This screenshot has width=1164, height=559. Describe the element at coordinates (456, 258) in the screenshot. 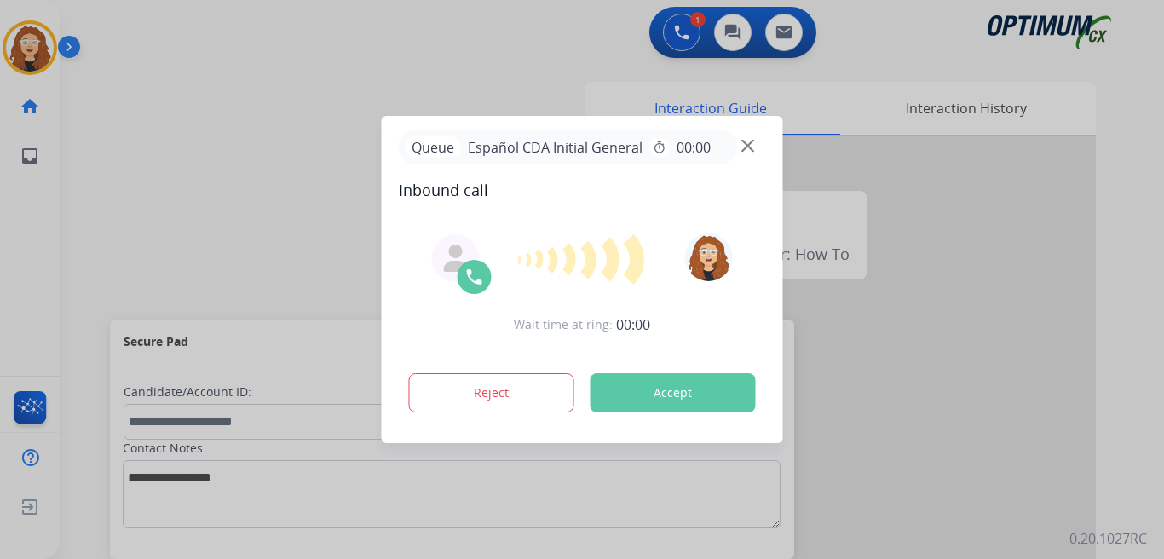

I see `img: agent-avatar` at that location.